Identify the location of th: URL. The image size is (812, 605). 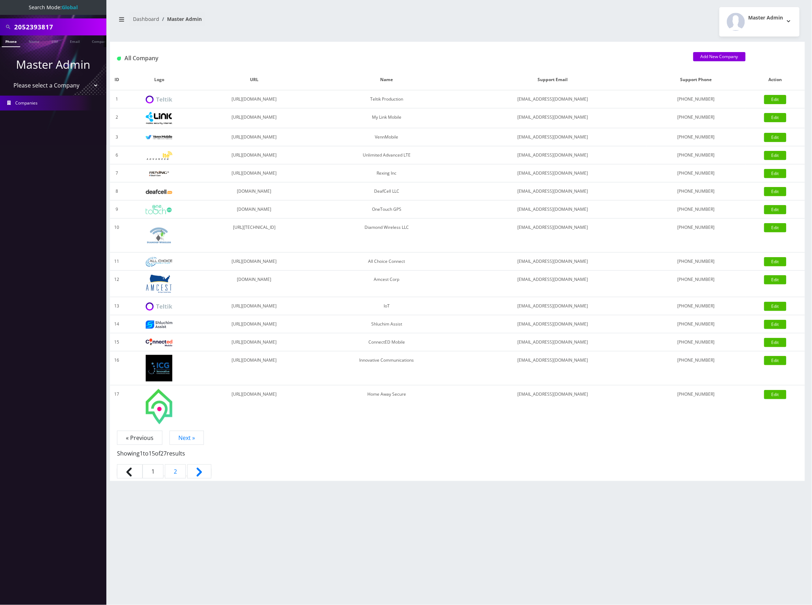
(254, 80).